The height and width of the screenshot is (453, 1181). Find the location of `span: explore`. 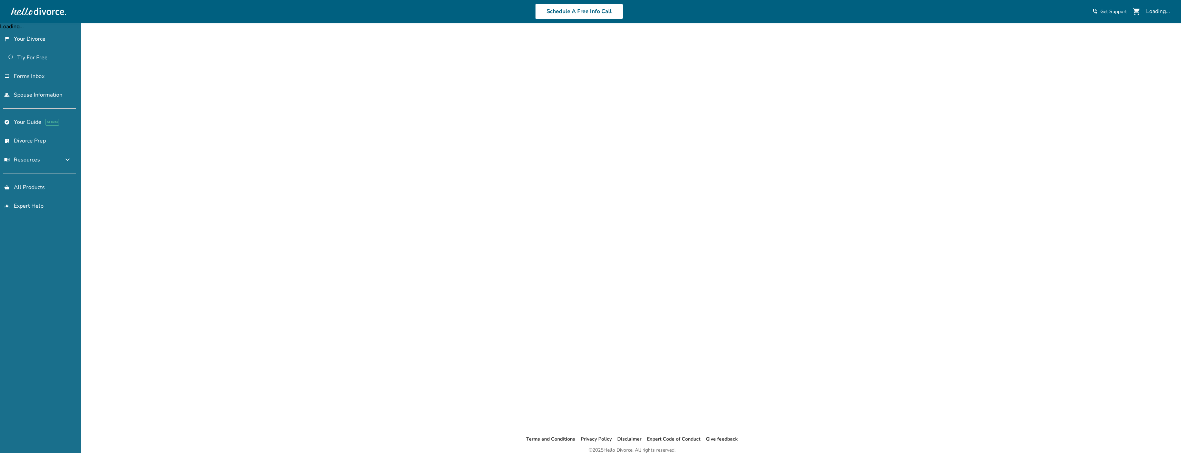

span: explore is located at coordinates (7, 122).